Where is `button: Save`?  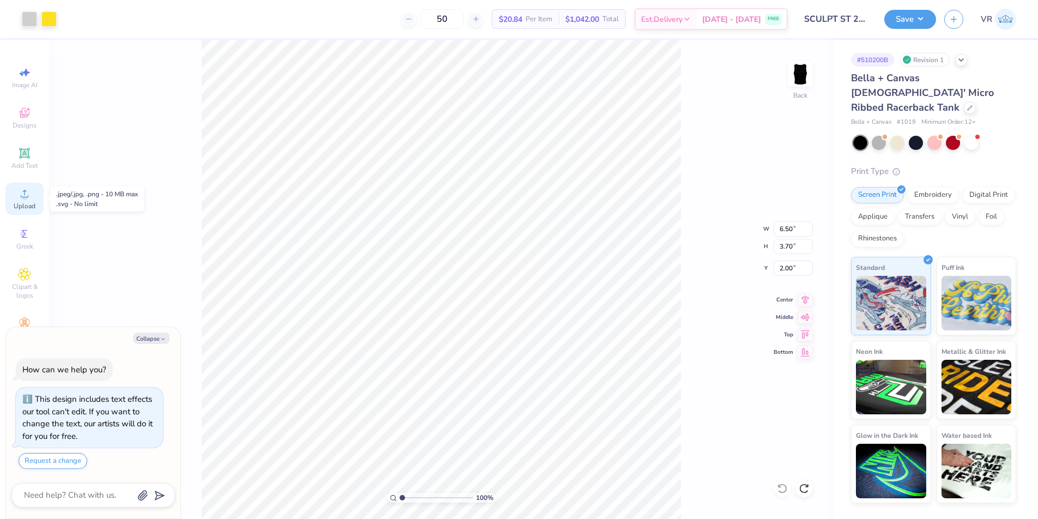 button: Save is located at coordinates (910, 19).